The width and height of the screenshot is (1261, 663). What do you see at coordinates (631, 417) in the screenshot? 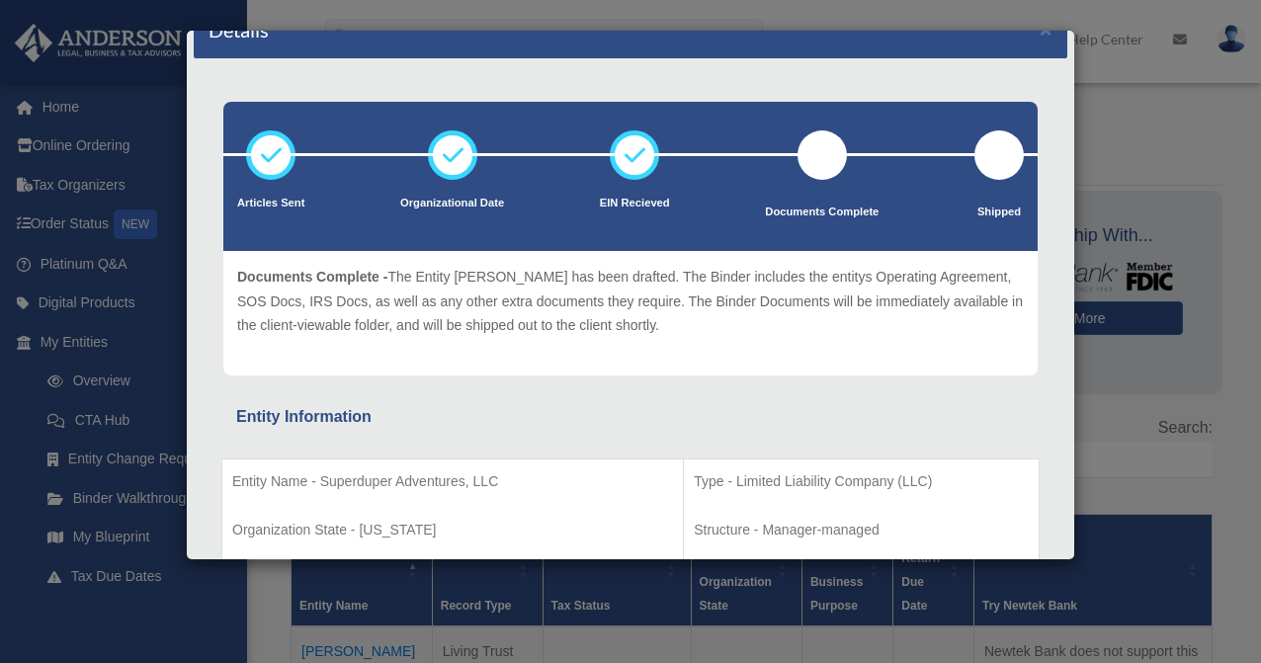
I see `div: Entity Information` at bounding box center [631, 417].